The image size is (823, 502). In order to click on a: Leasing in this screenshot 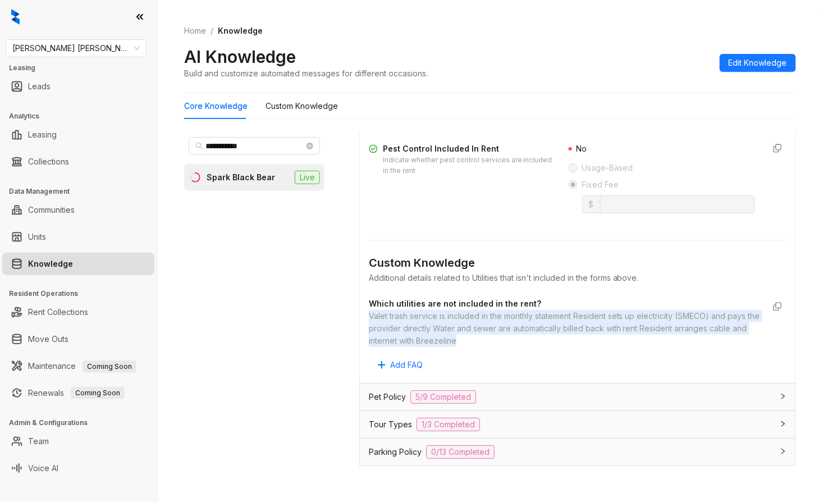, I will do `click(42, 135)`.